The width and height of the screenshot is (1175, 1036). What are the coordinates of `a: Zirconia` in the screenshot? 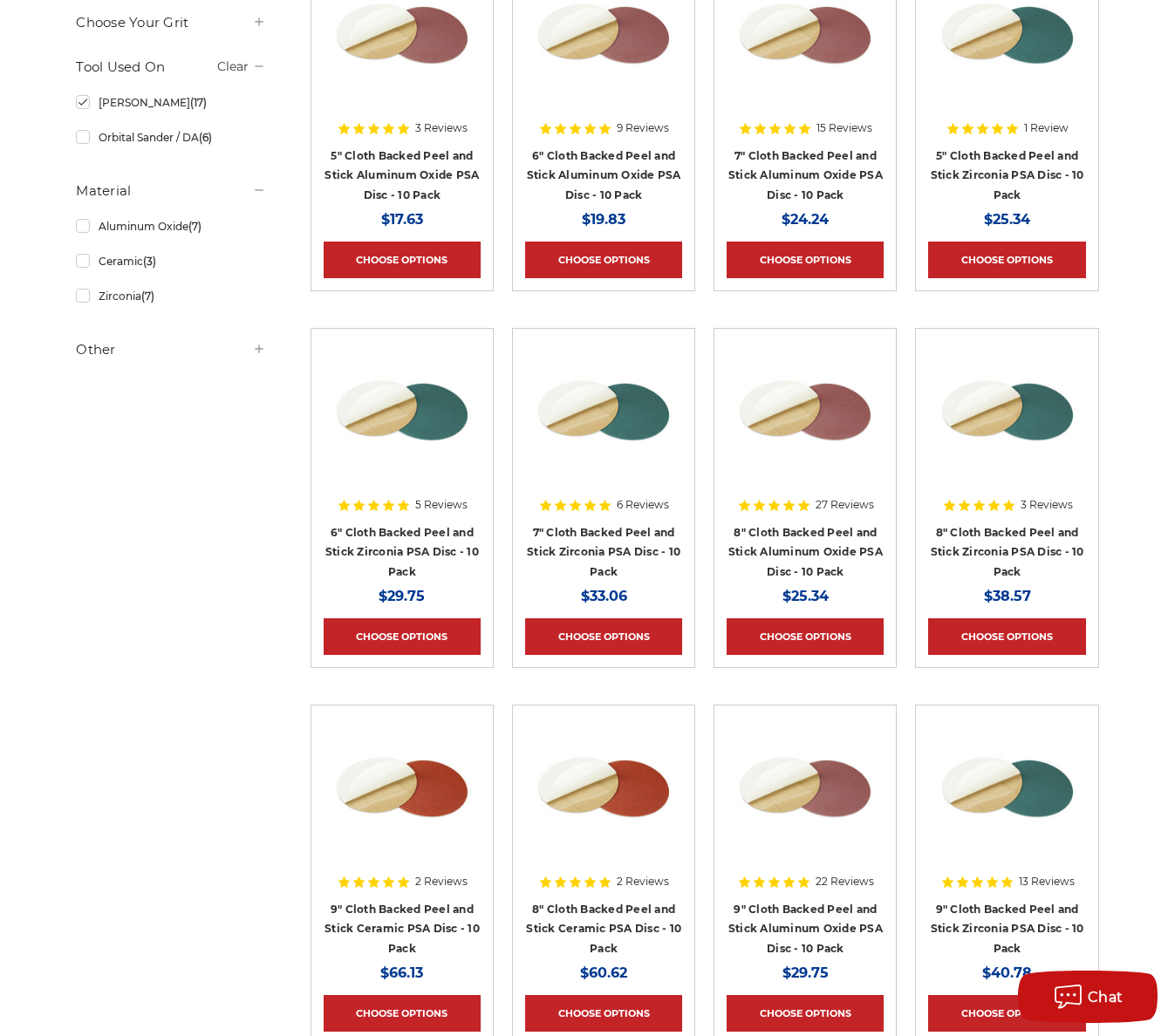 It's located at (171, 295).